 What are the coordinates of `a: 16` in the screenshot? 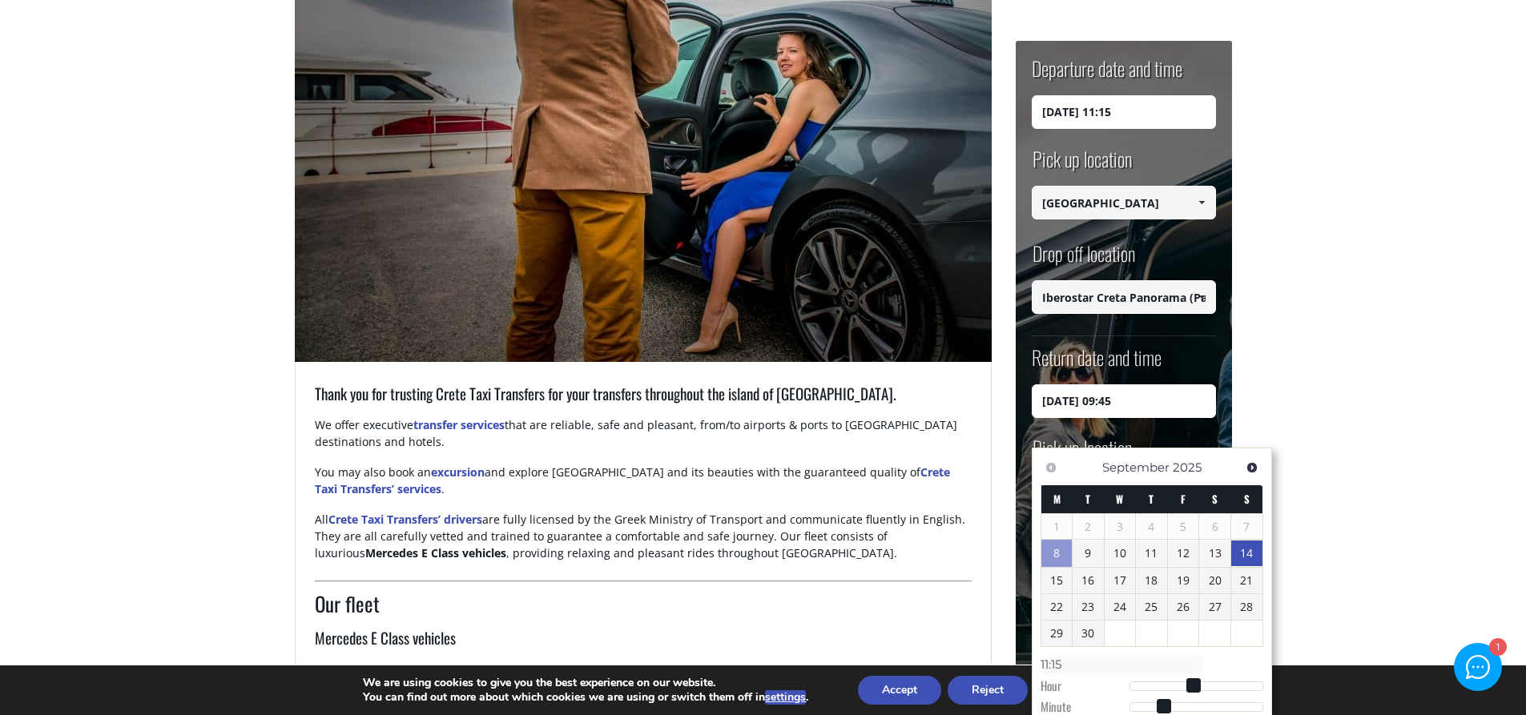 It's located at (1087, 581).